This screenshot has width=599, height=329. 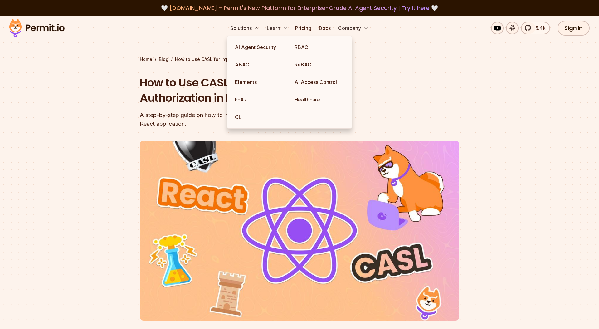 I want to click on div: A step-by-step guide on how to implement the CASL authorization library in a React application., so click(x=259, y=119).